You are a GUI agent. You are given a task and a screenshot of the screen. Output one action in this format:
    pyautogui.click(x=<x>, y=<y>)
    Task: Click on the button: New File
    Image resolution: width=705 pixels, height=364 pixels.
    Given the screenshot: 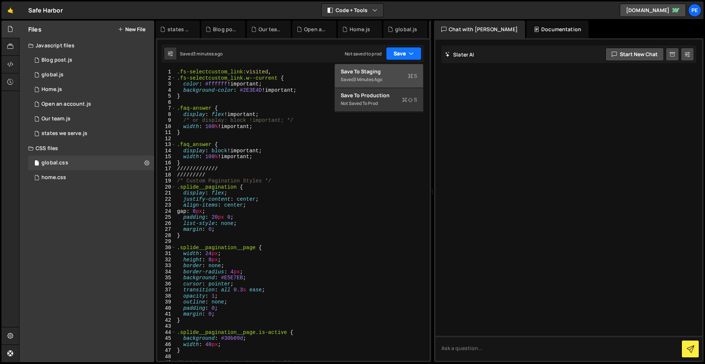 What is the action you would take?
    pyautogui.click(x=131, y=29)
    